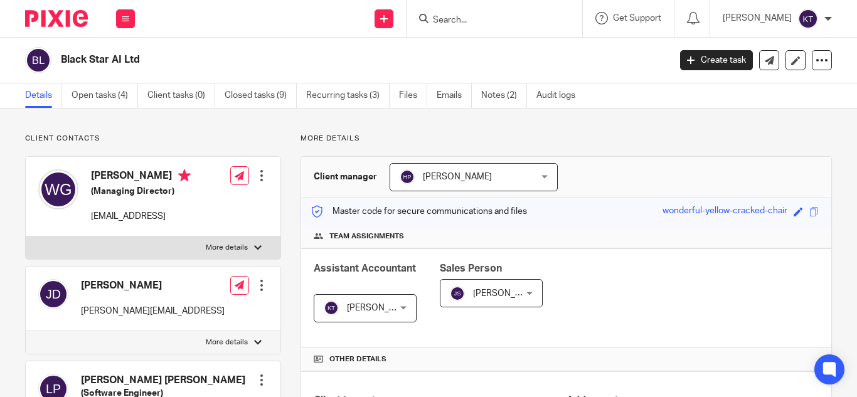  Describe the element at coordinates (724, 211) in the screenshot. I see `div: wonderful-yellow-cracked-chair` at that location.